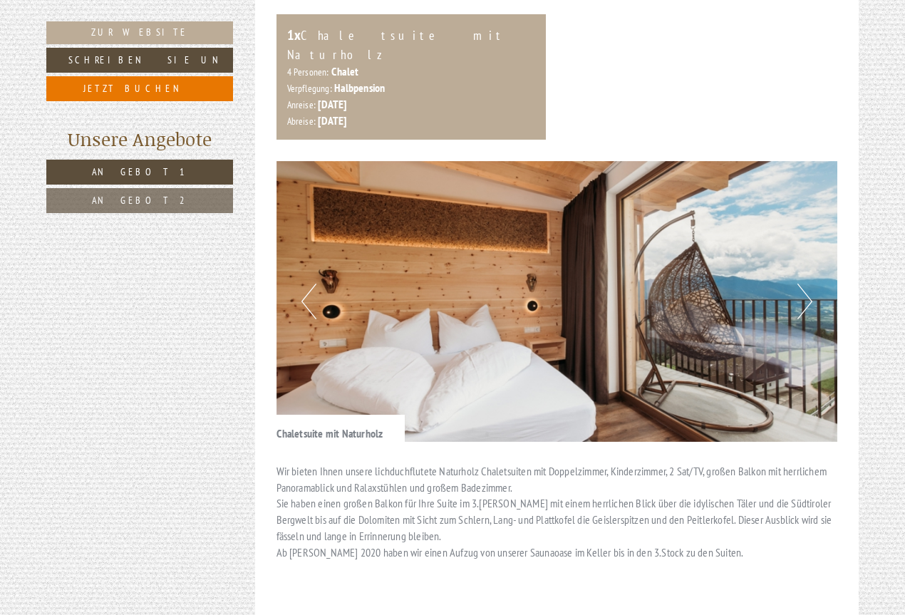 The height and width of the screenshot is (615, 905). Describe the element at coordinates (294, 35) in the screenshot. I see `b: 1x` at that location.